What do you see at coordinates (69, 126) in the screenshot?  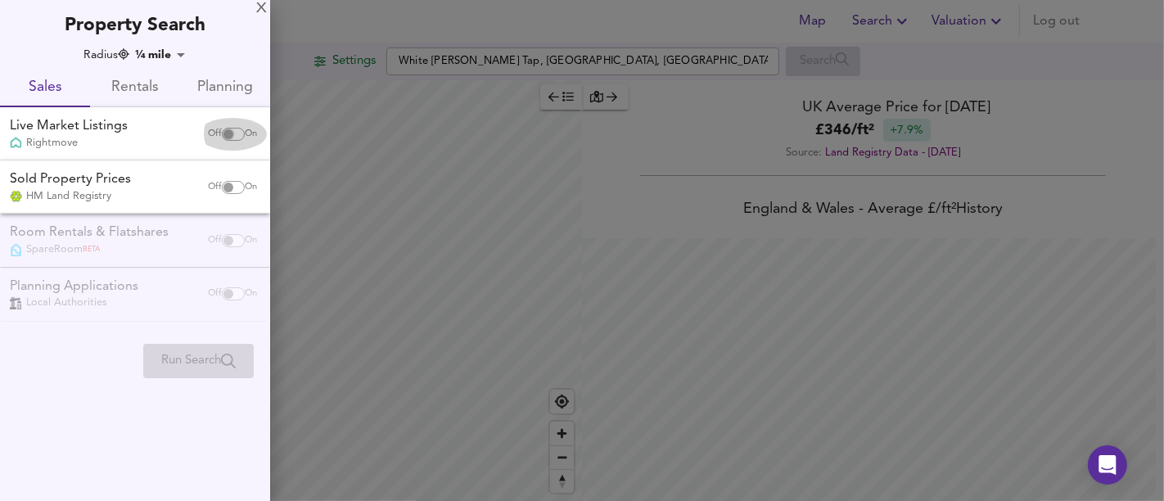 I see `div: Live Market Listings` at bounding box center [69, 126].